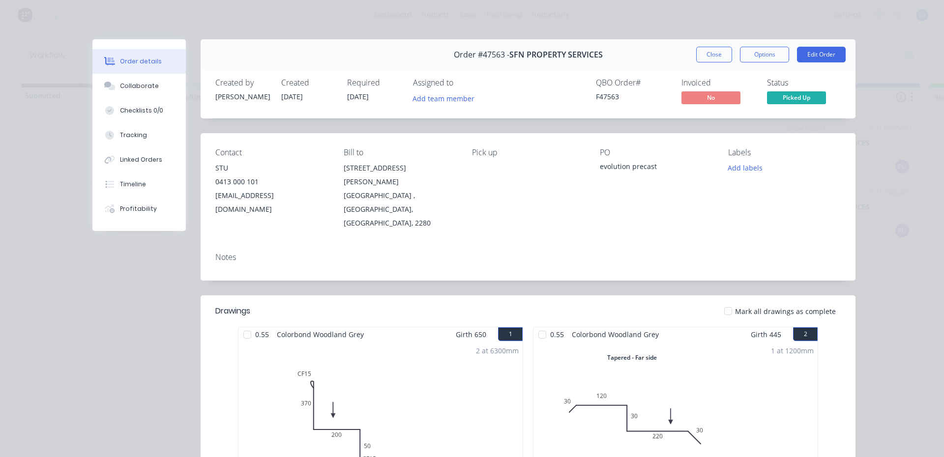 This screenshot has height=457, width=944. I want to click on div: QBO Order #, so click(633, 83).